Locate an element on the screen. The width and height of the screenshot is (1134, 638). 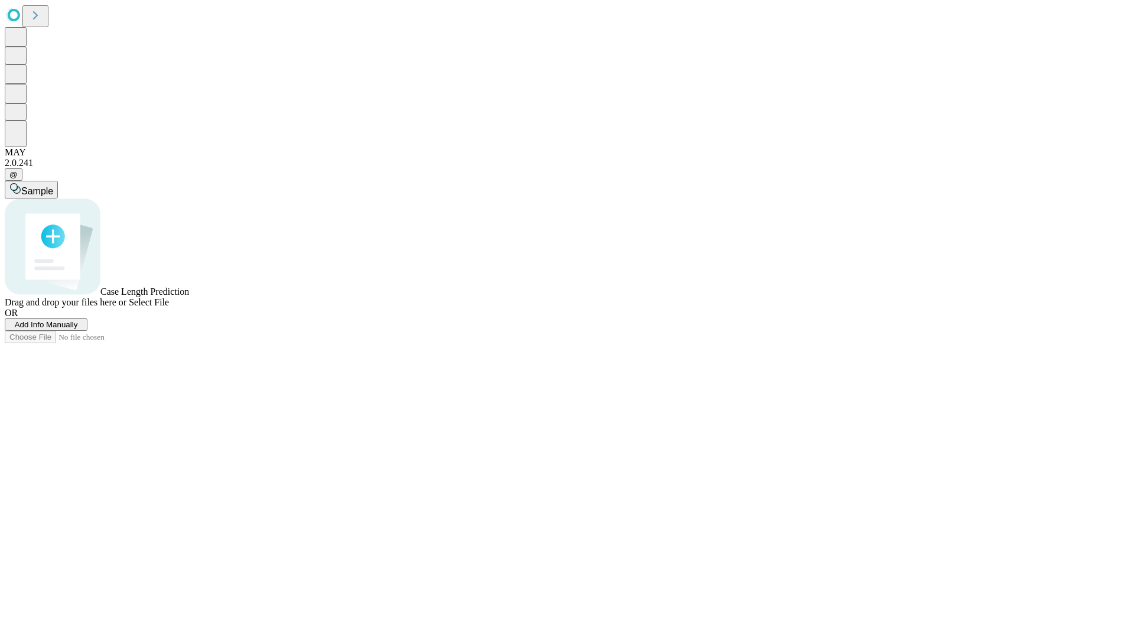
div: 2.0.241 is located at coordinates (567, 163).